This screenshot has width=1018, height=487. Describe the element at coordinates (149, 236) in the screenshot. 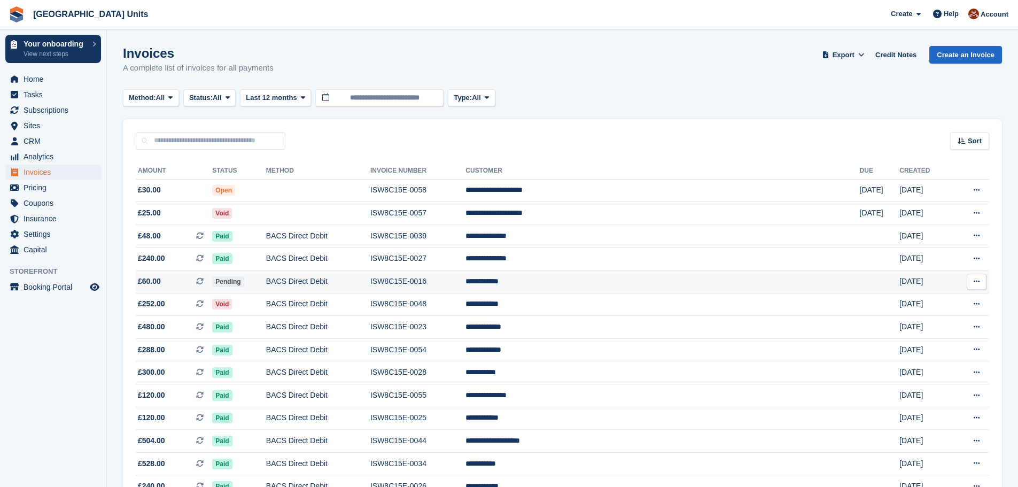

I see `span: £48.00` at that location.